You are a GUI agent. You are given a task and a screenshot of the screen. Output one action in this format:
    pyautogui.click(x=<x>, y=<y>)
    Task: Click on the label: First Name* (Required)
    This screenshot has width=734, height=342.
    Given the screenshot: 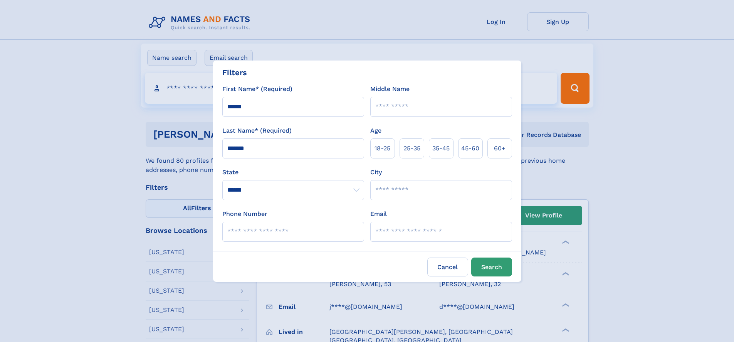 What is the action you would take?
    pyautogui.click(x=257, y=89)
    